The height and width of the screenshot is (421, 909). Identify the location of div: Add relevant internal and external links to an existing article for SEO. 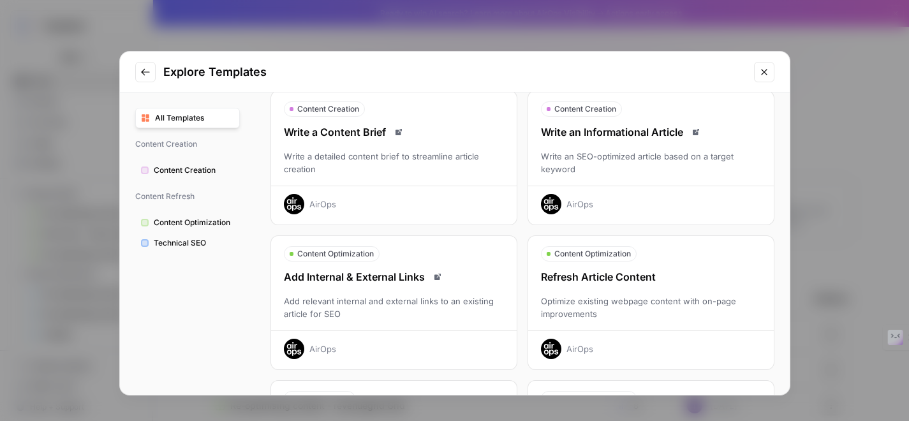
(394, 307).